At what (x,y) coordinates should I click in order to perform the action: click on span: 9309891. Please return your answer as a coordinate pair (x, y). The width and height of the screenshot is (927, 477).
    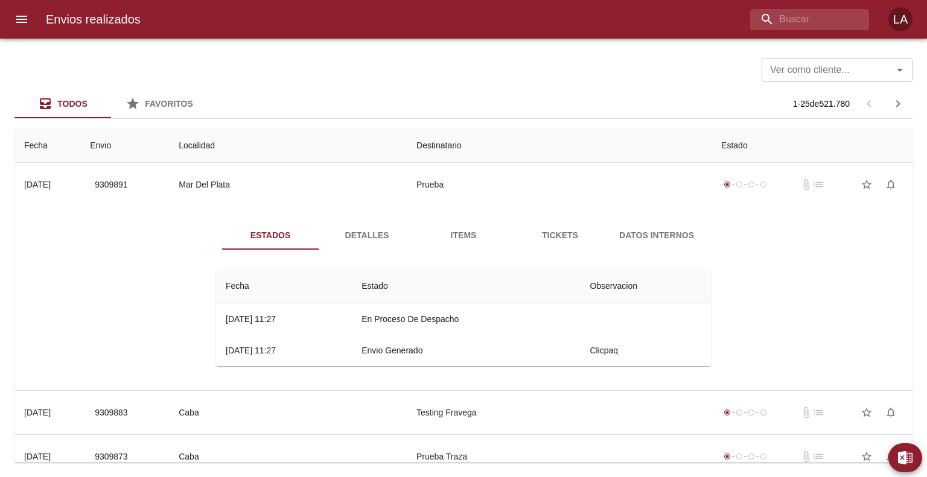
    Looking at the image, I should click on (111, 185).